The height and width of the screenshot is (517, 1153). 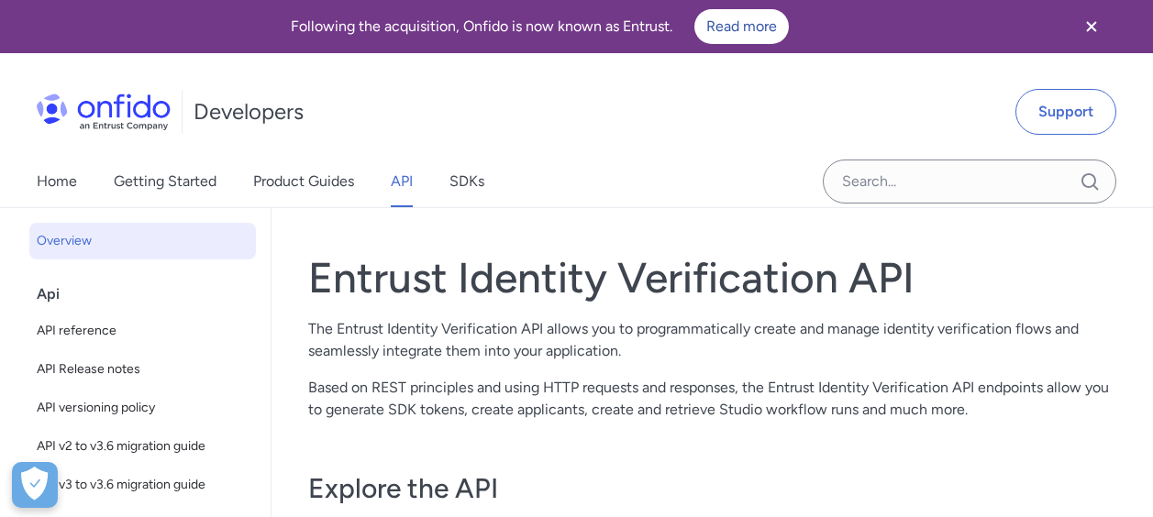 I want to click on a: Overview, so click(x=142, y=241).